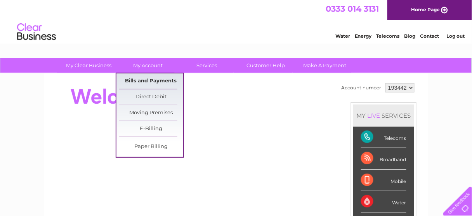  Describe the element at coordinates (383, 158) in the screenshot. I see `div: Broadband` at that location.